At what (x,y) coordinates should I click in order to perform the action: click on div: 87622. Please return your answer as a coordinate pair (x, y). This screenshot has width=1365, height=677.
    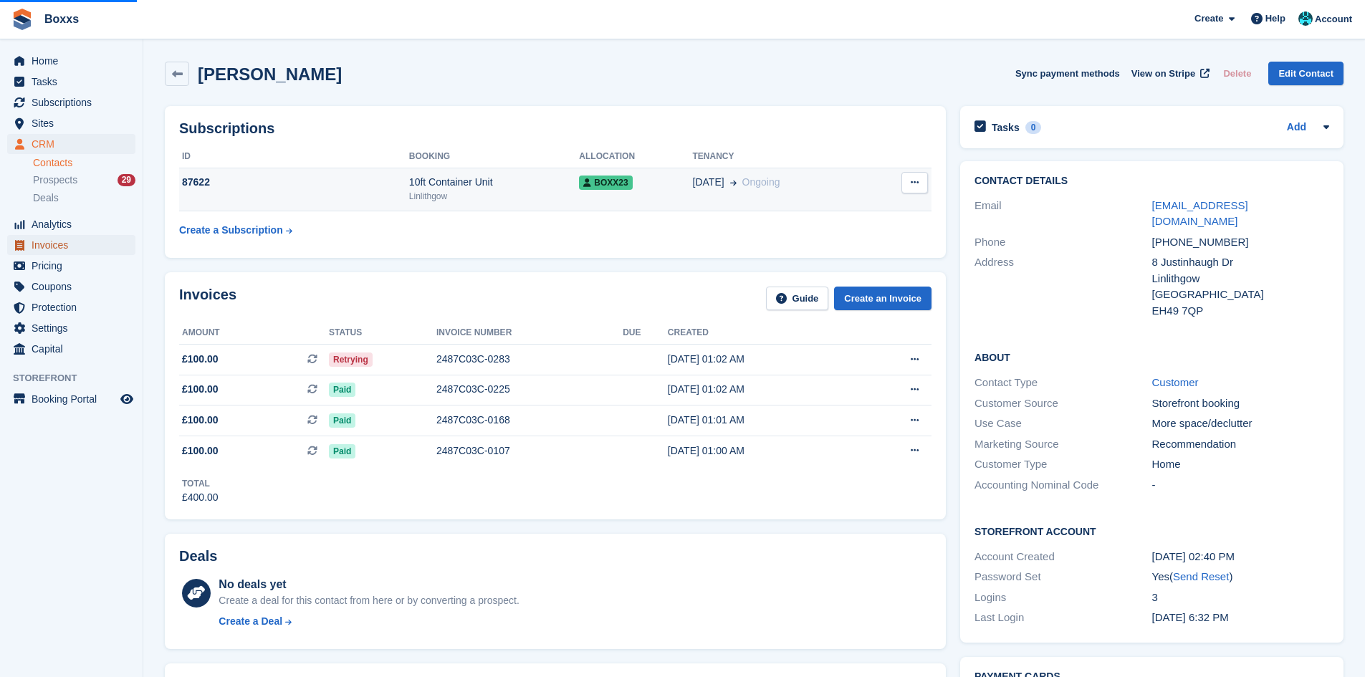
    Looking at the image, I should click on (294, 182).